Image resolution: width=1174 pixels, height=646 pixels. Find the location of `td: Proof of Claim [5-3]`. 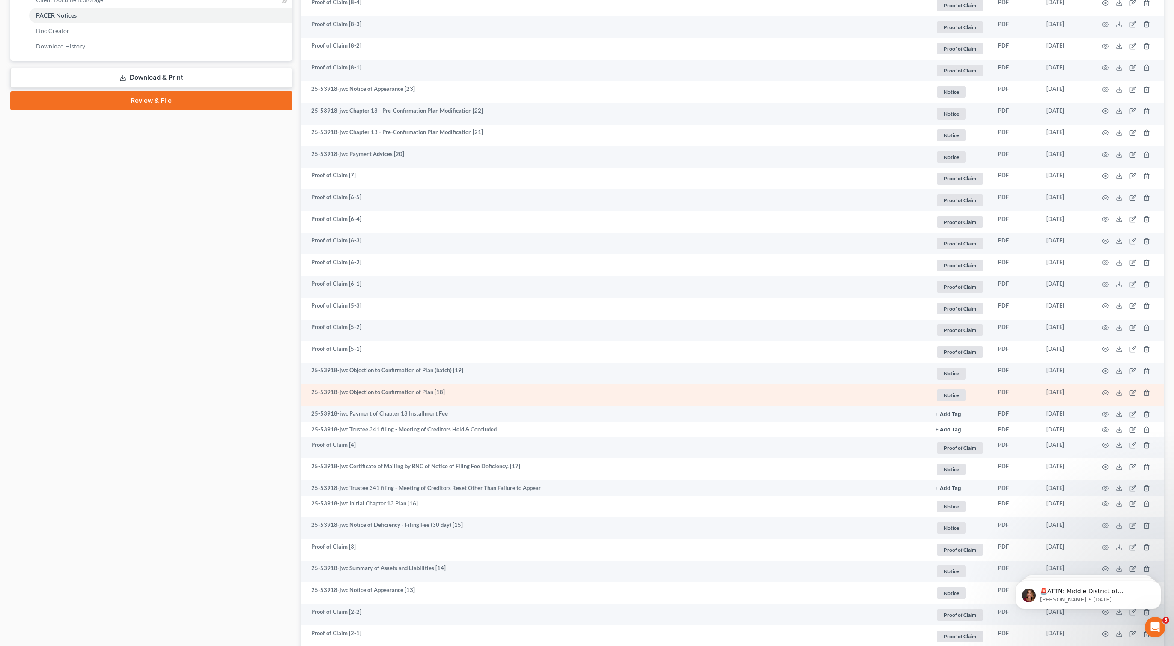

td: Proof of Claim [5-3] is located at coordinates (615, 308).